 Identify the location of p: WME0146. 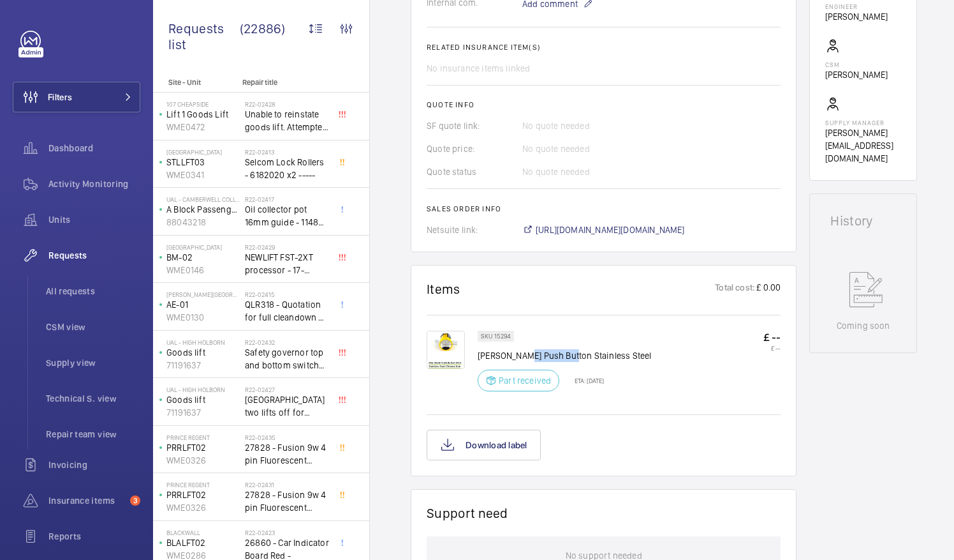
(203, 270).